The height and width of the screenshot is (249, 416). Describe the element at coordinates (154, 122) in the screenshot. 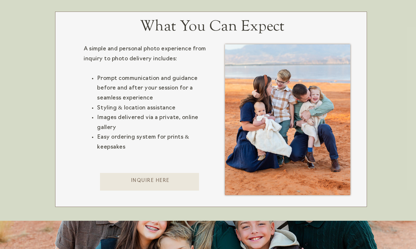

I see `li: Images delivered via a private, online gallery` at that location.